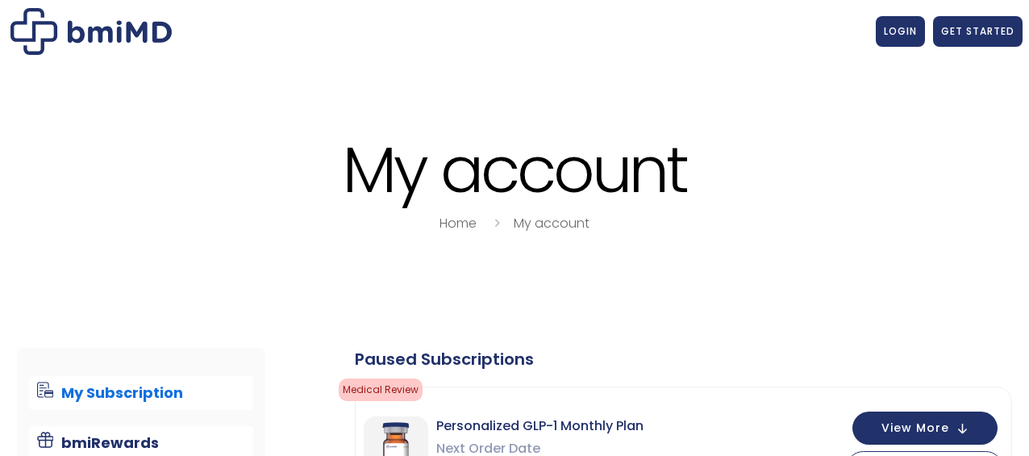  Describe the element at coordinates (91, 31) in the screenshot. I see `div: My account` at that location.